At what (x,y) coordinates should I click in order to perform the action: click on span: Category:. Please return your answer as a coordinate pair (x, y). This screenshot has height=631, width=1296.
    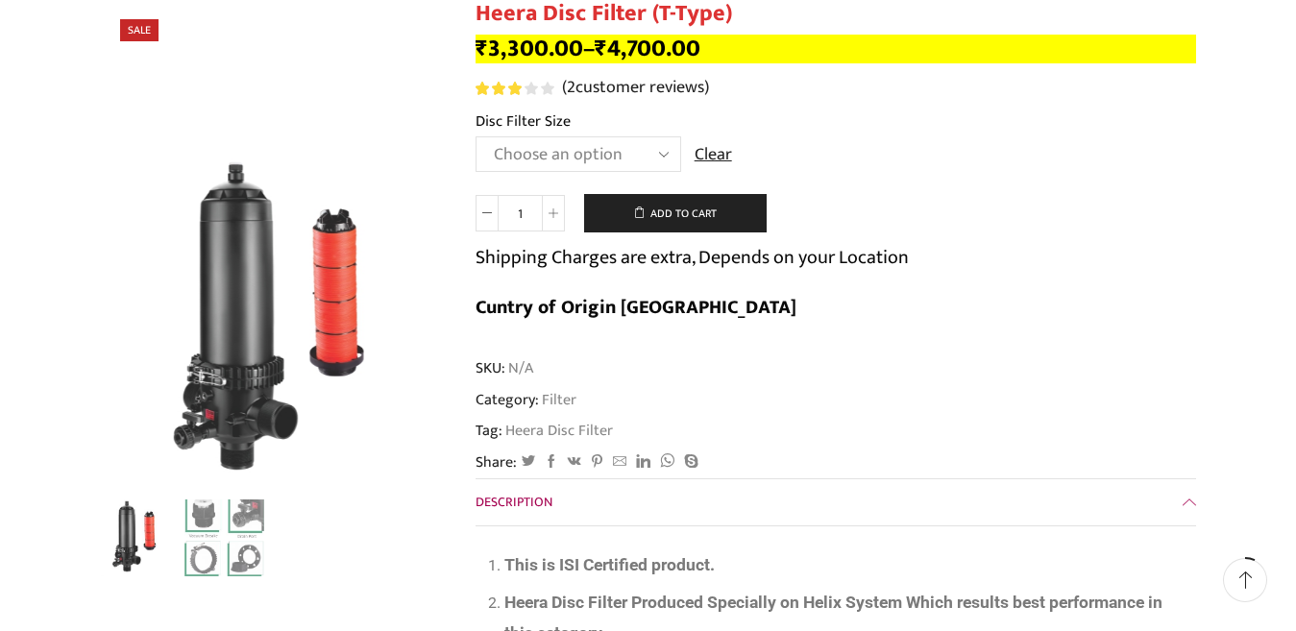
    Looking at the image, I should click on (526, 400).